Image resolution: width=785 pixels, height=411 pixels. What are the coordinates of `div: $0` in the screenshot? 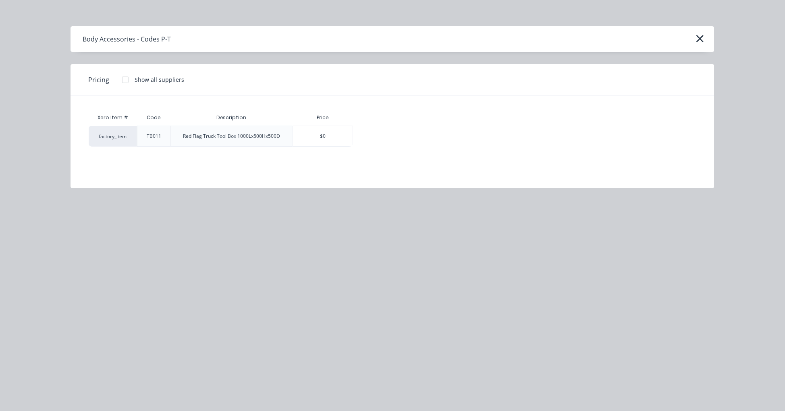 It's located at (323, 136).